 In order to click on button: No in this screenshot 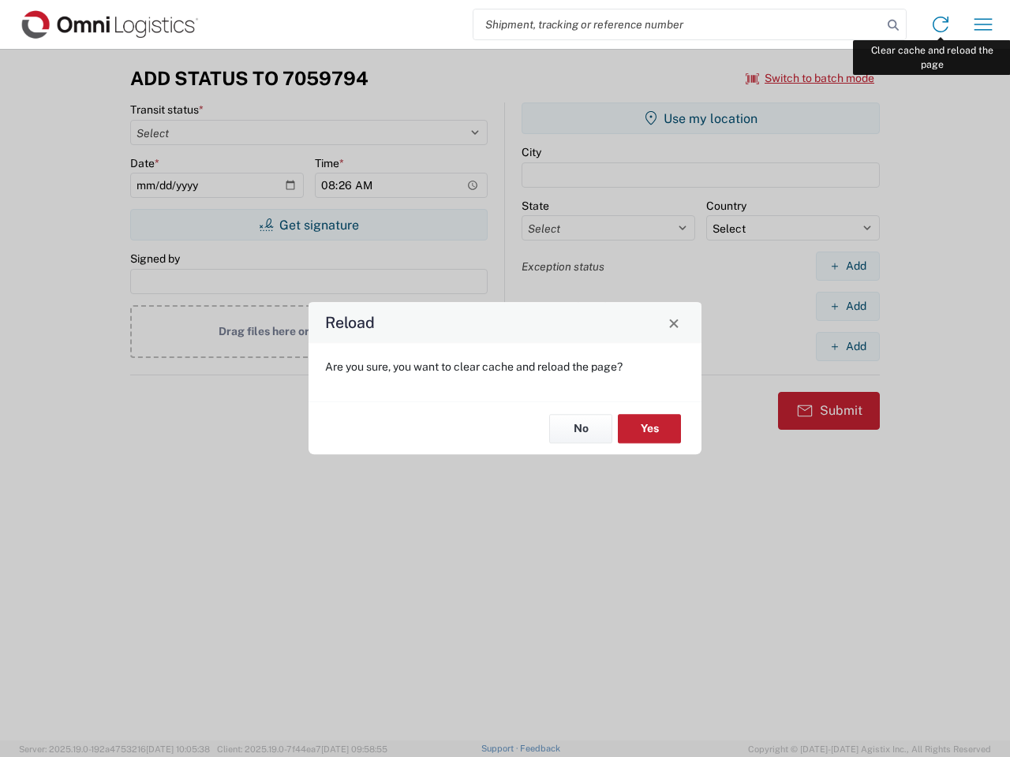, I will do `click(581, 428)`.